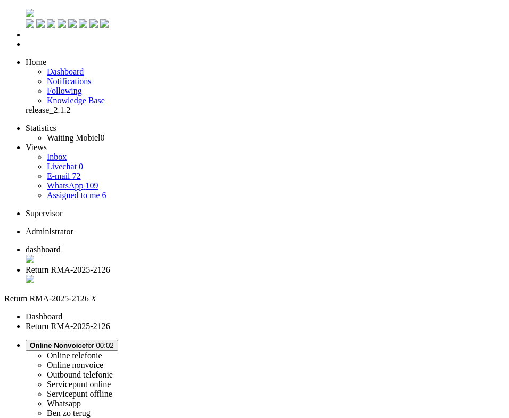  Describe the element at coordinates (77, 195) in the screenshot. I see `a: Assigned to me 6` at that location.